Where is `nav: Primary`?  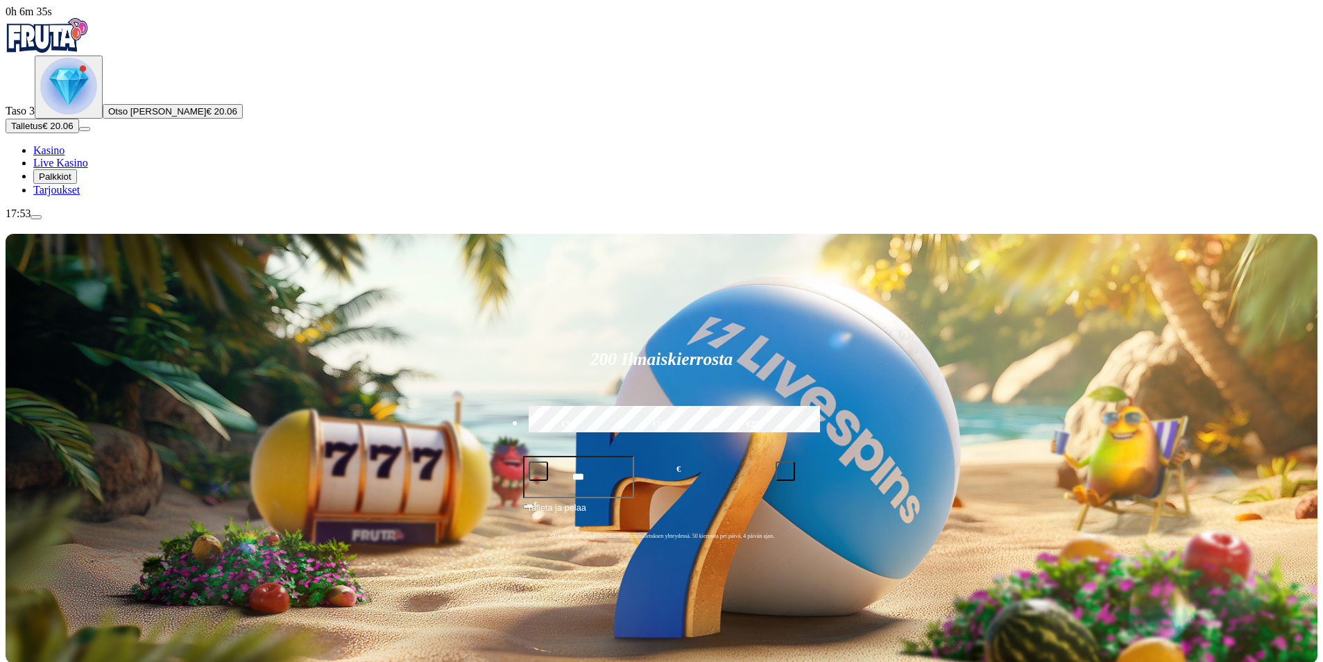
nav: Primary is located at coordinates (661, 107).